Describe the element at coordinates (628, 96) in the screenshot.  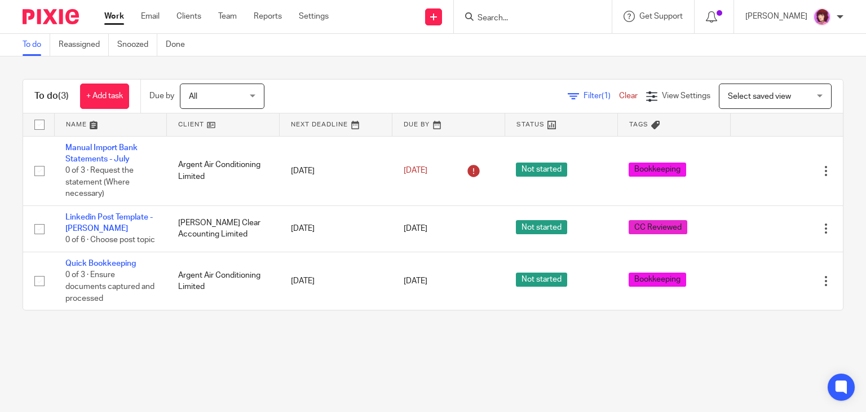
I see `a: Clear` at that location.